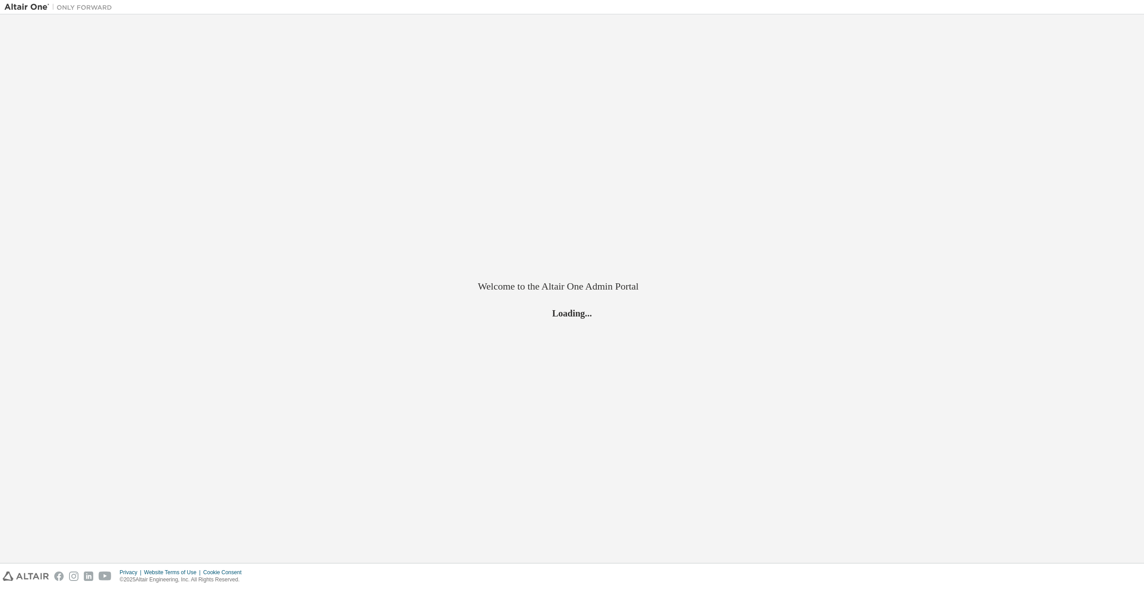 This screenshot has height=589, width=1144. I want to click on h2: Loading..., so click(572, 313).